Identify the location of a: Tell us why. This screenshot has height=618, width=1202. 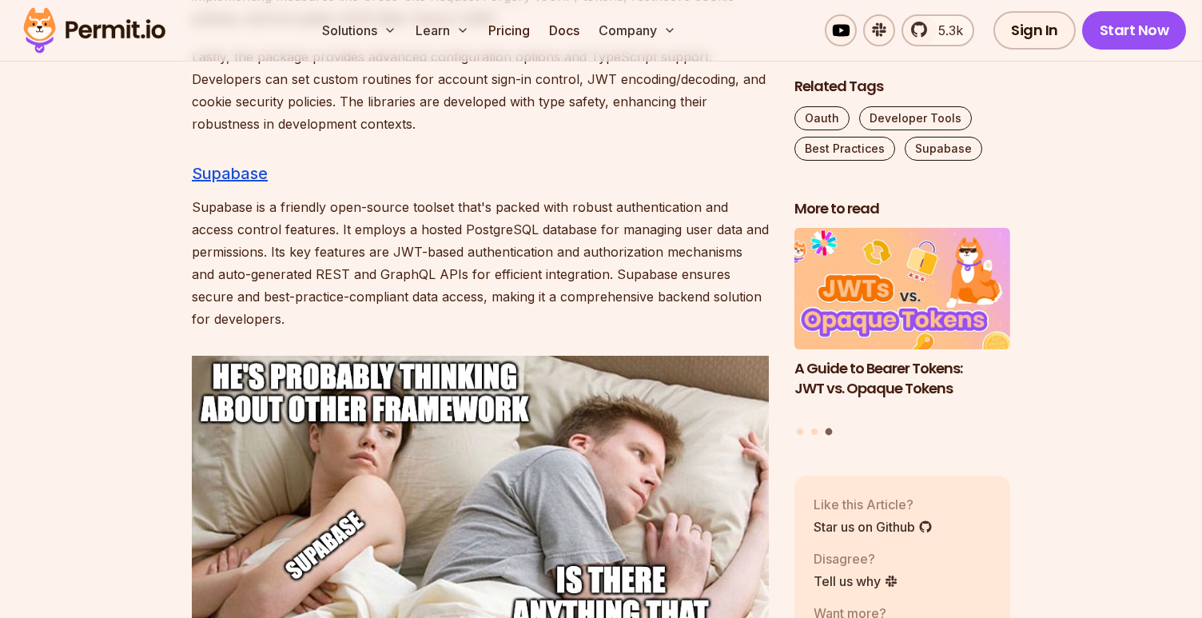
(856, 581).